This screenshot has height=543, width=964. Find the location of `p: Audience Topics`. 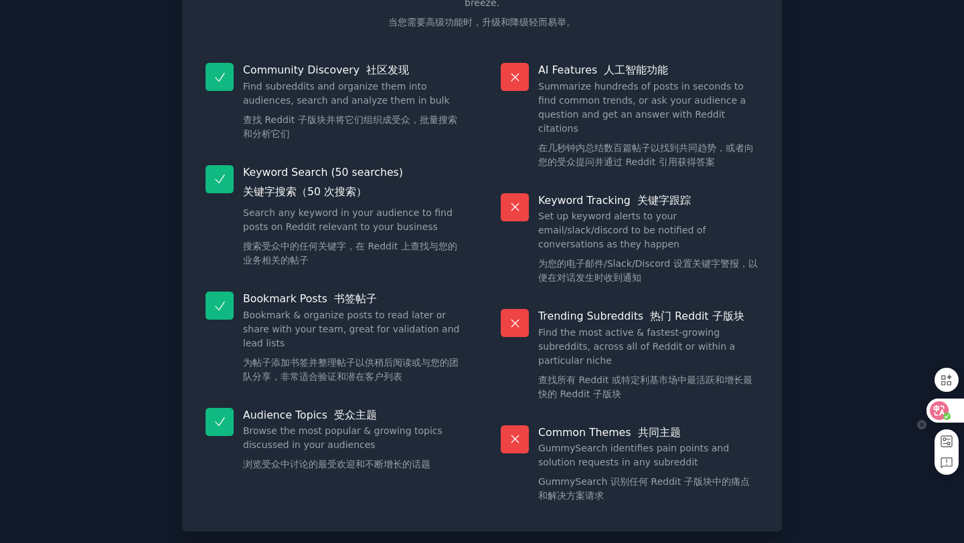

p: Audience Topics is located at coordinates (353, 415).